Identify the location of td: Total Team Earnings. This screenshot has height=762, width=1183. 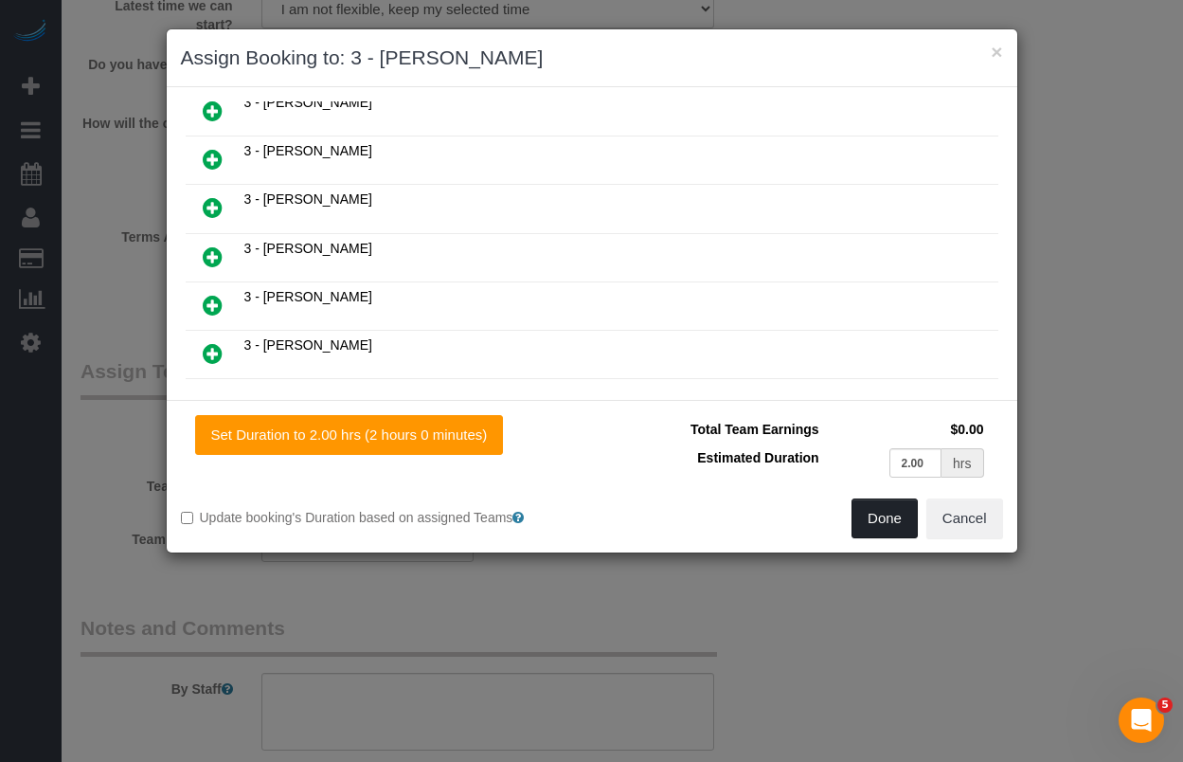
(715, 429).